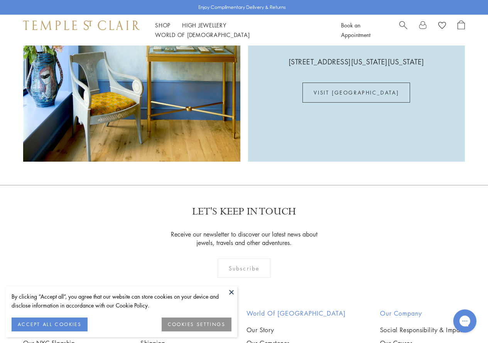 This screenshot has width=488, height=343. What do you see at coordinates (204, 25) in the screenshot?
I see `a: High JewelleryHigh Jewellery` at bounding box center [204, 25].